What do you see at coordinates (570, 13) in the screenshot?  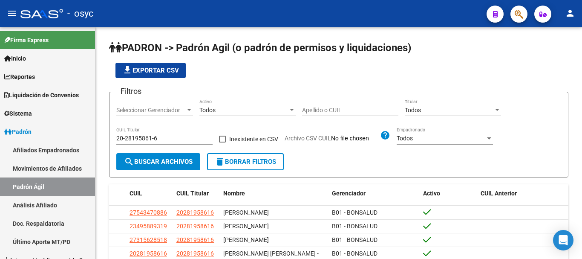 I see `mat-icon: person` at bounding box center [570, 13].